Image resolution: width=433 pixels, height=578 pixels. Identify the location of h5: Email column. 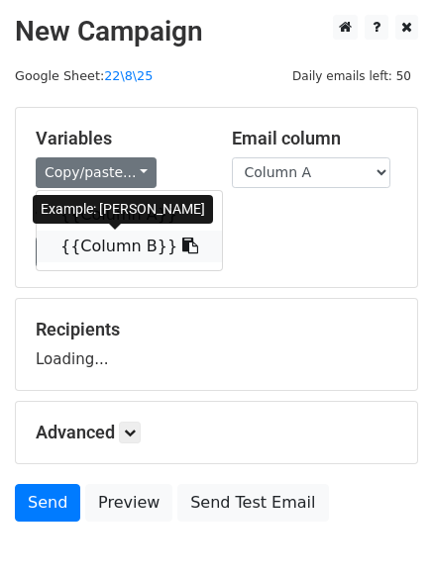
(315, 139).